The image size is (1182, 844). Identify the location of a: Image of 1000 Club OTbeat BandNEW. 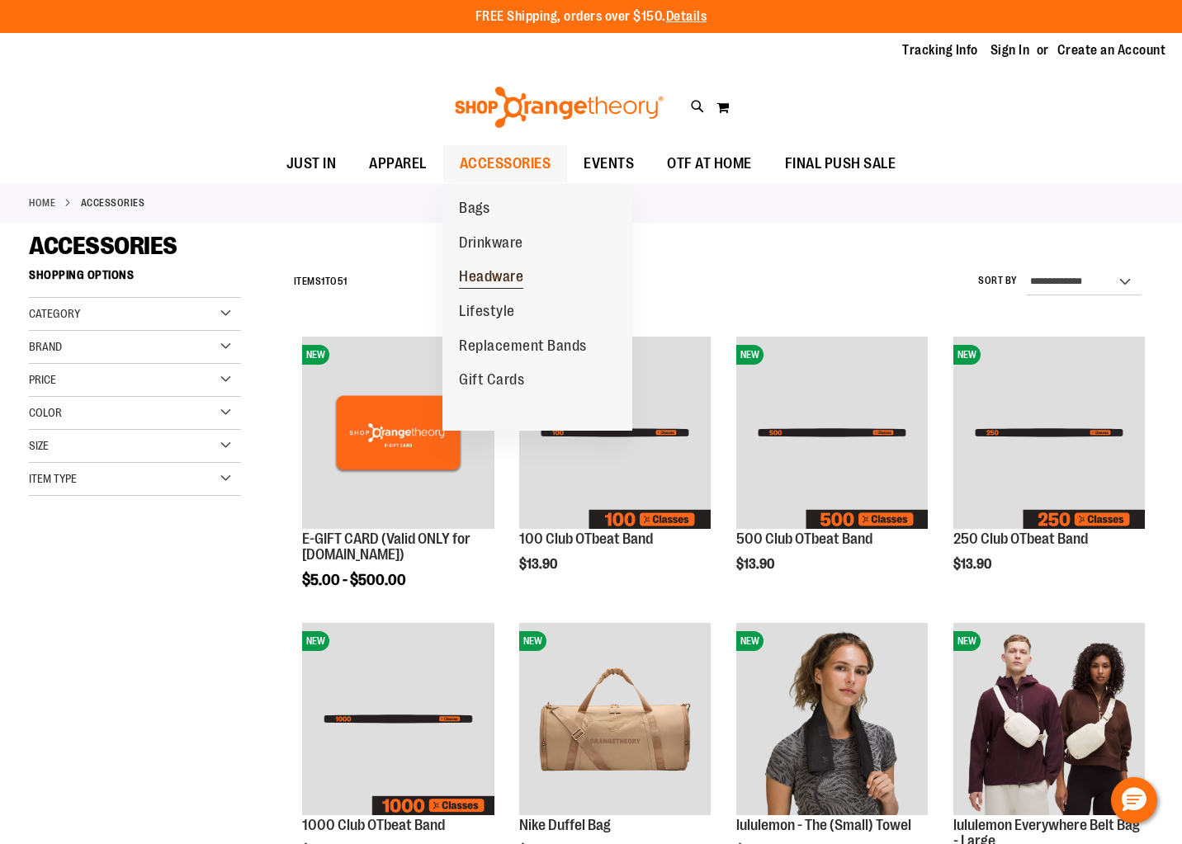
(398, 720).